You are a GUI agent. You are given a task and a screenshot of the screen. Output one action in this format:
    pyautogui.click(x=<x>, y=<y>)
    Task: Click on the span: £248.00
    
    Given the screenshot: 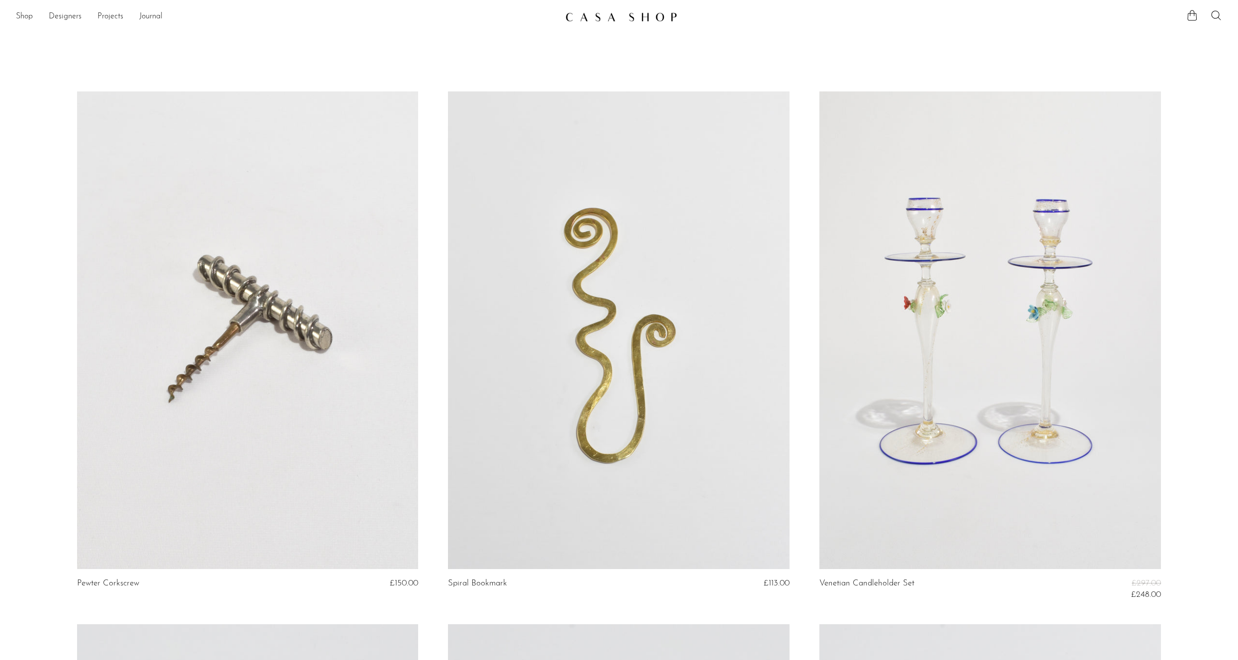 What is the action you would take?
    pyautogui.click(x=1146, y=595)
    